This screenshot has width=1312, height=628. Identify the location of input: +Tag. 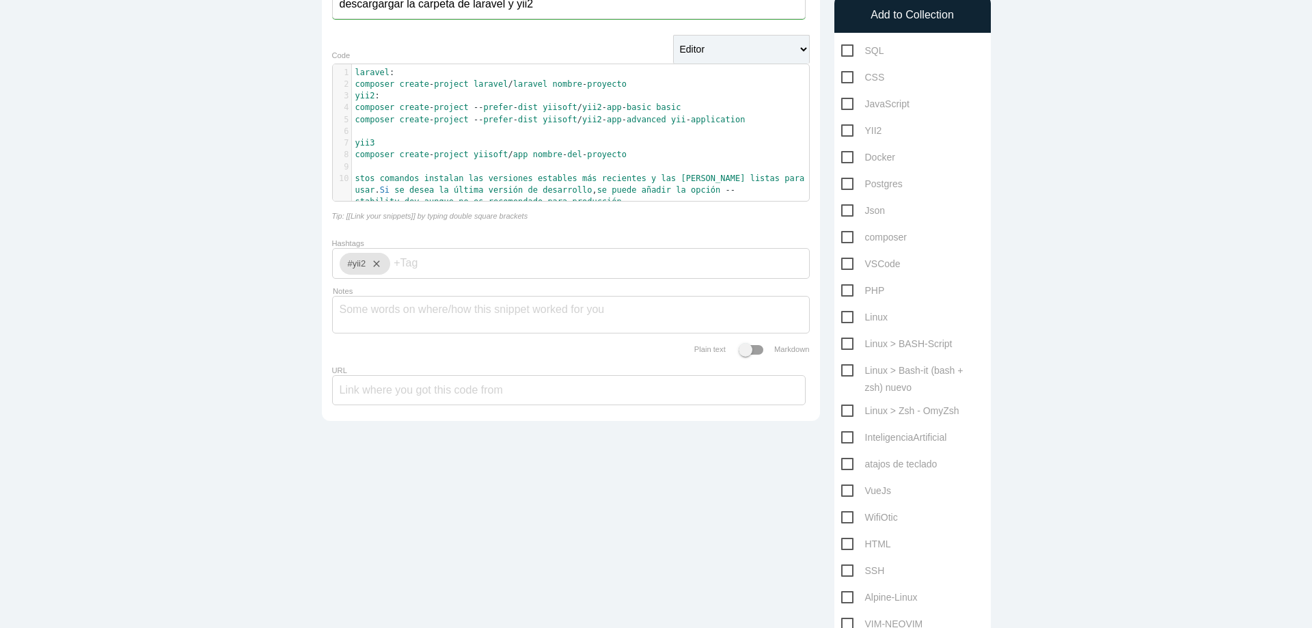
(435, 263).